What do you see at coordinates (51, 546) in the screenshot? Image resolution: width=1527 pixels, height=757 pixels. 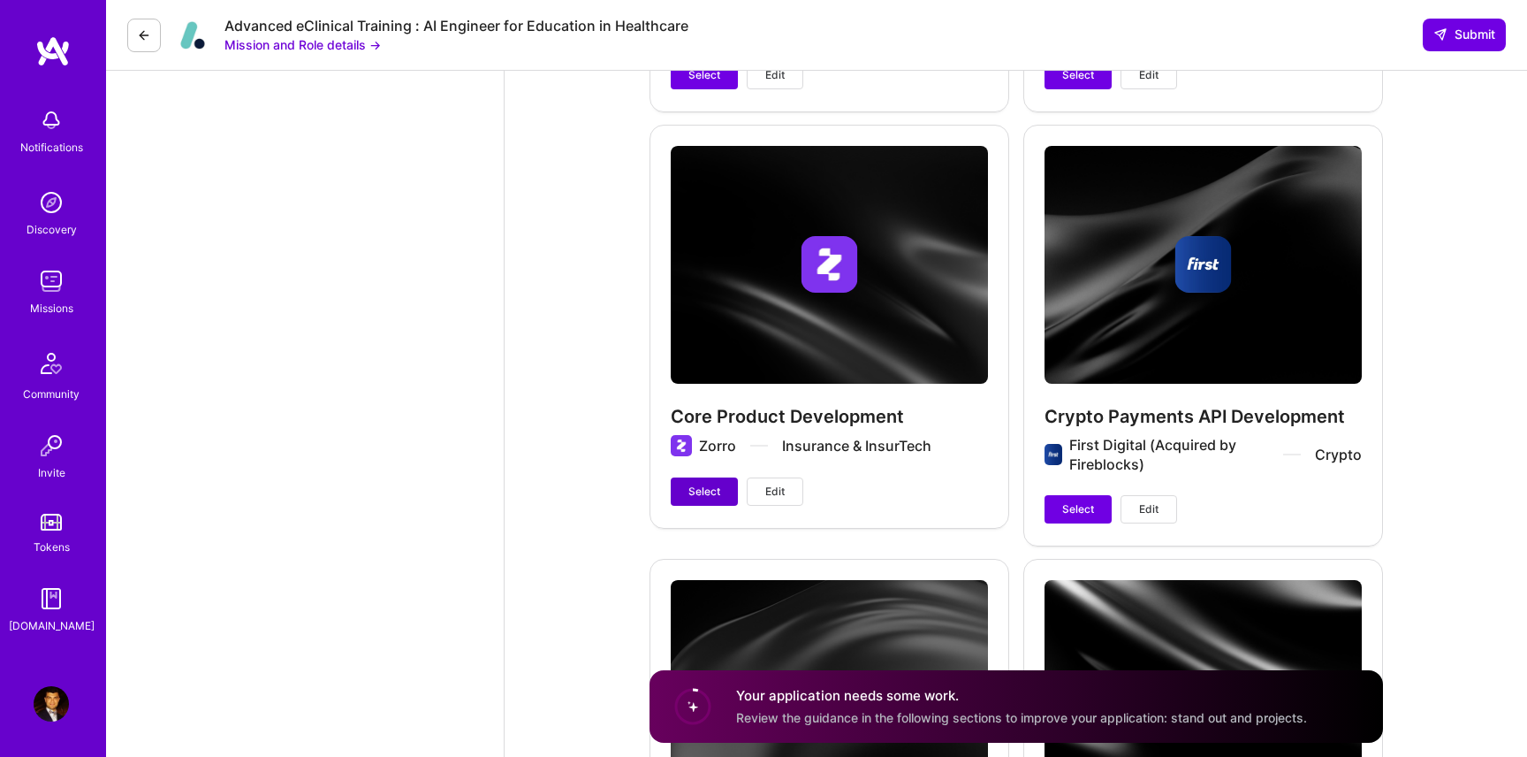 I see `div: Tokens` at bounding box center [51, 546].